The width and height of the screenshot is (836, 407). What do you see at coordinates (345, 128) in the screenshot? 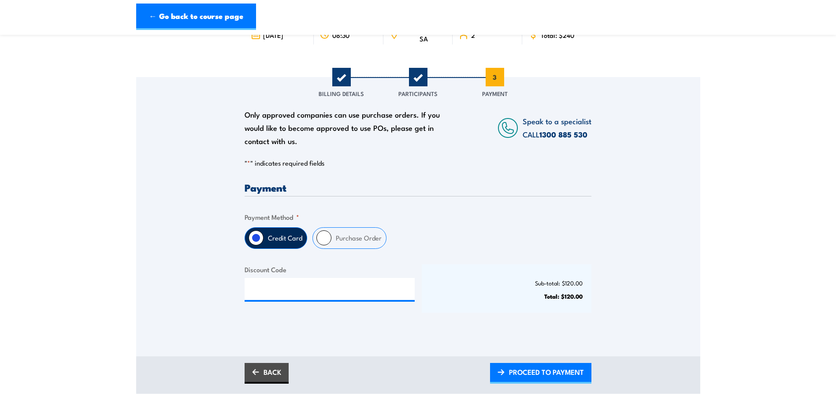
I see `div: Only approved companies can use purchase orders. If you would like to become approved to use POs,...` at bounding box center [345, 128].